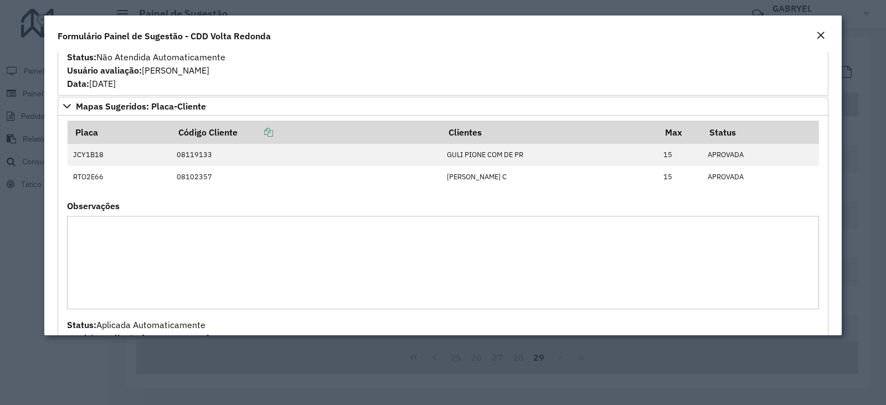 The width and height of the screenshot is (886, 405). Describe the element at coordinates (93, 206) in the screenshot. I see `label: Observações` at that location.